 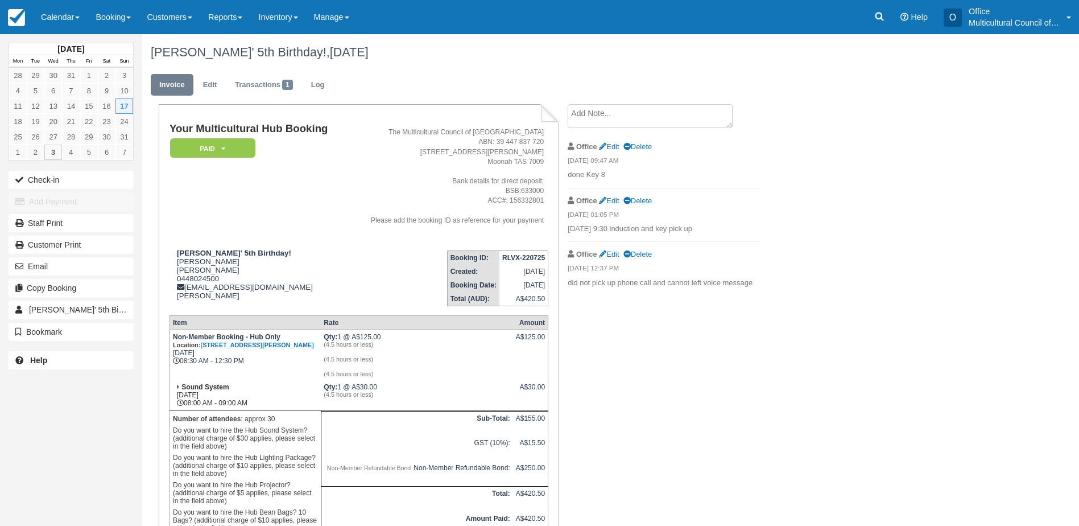 I want to click on a: 26, so click(x=35, y=137).